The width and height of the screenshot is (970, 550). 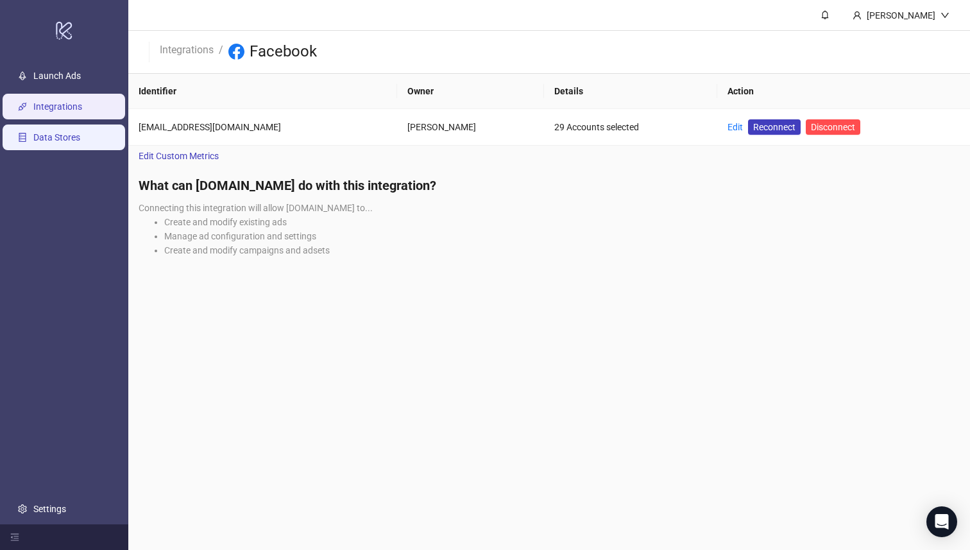 What do you see at coordinates (857, 15) in the screenshot?
I see `span: user` at bounding box center [857, 15].